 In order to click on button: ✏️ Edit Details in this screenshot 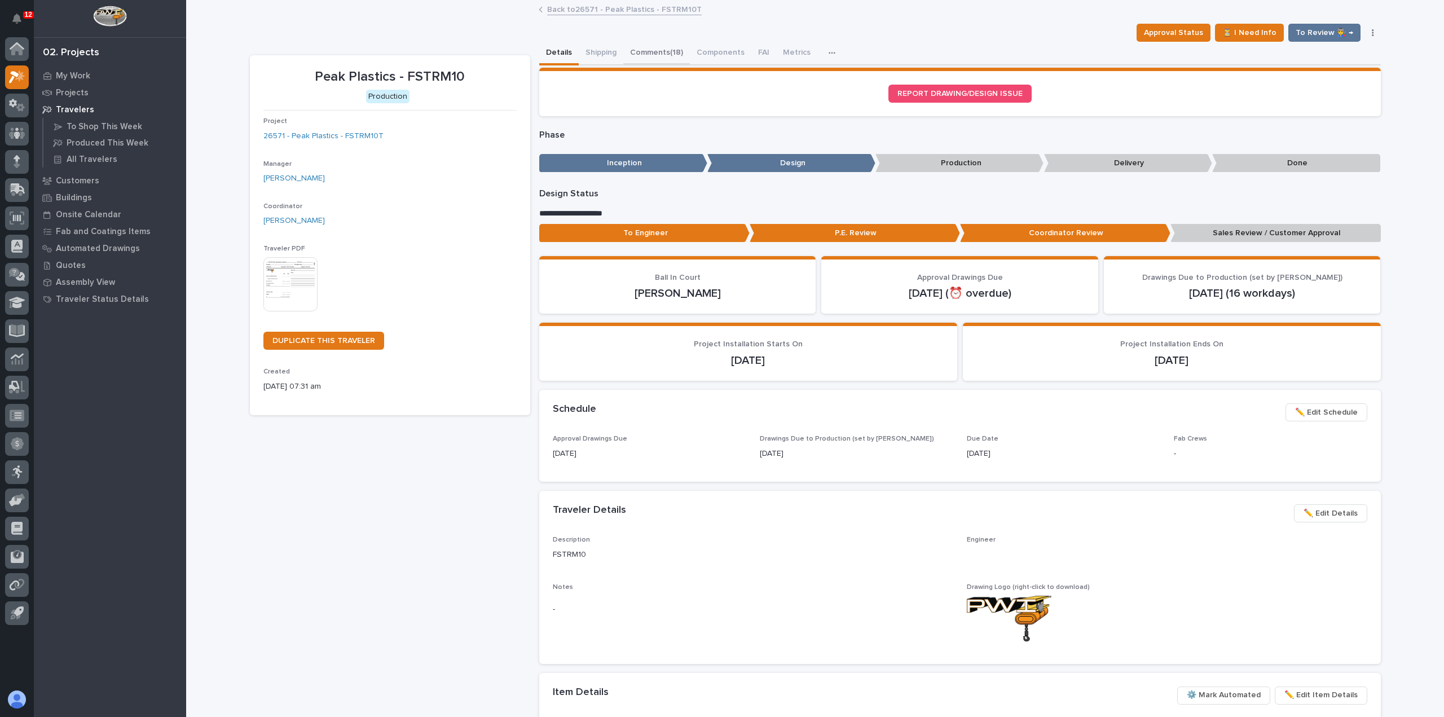, I will do `click(1331, 513)`.